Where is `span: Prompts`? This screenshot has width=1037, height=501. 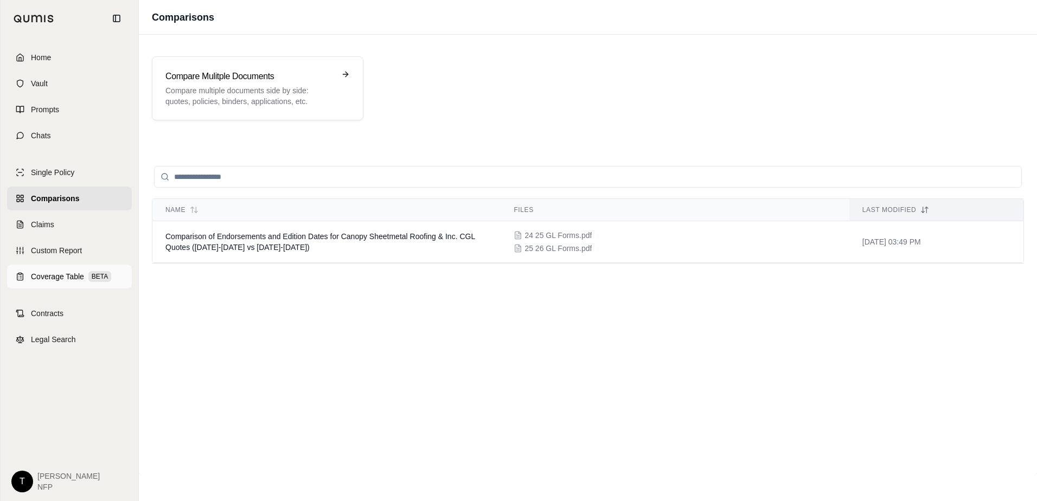
span: Prompts is located at coordinates (45, 110).